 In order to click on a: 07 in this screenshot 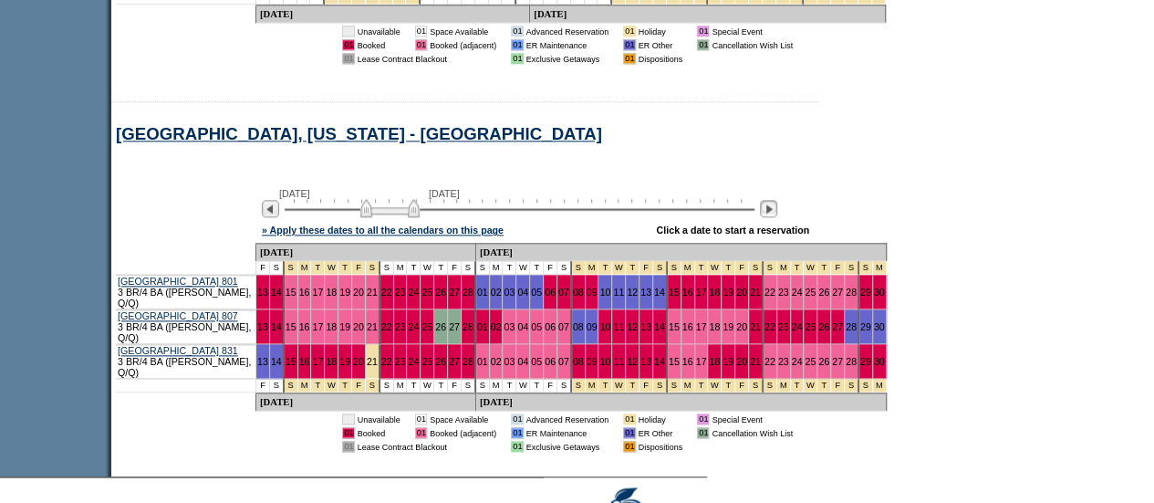, I will do `click(564, 292)`.